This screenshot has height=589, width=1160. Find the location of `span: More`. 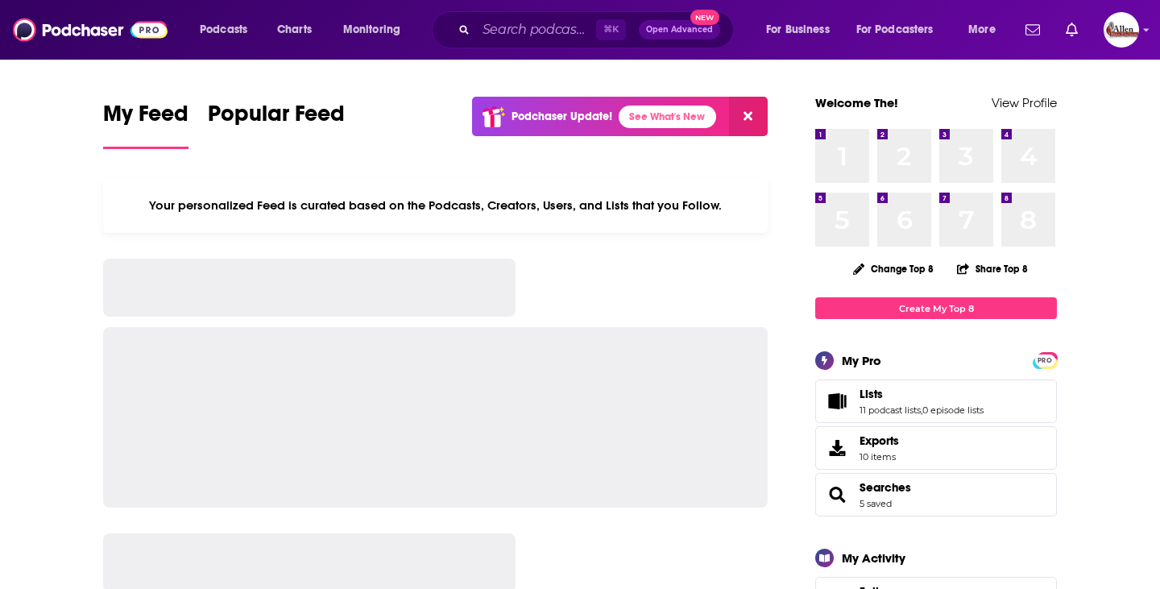

span: More is located at coordinates (982, 30).